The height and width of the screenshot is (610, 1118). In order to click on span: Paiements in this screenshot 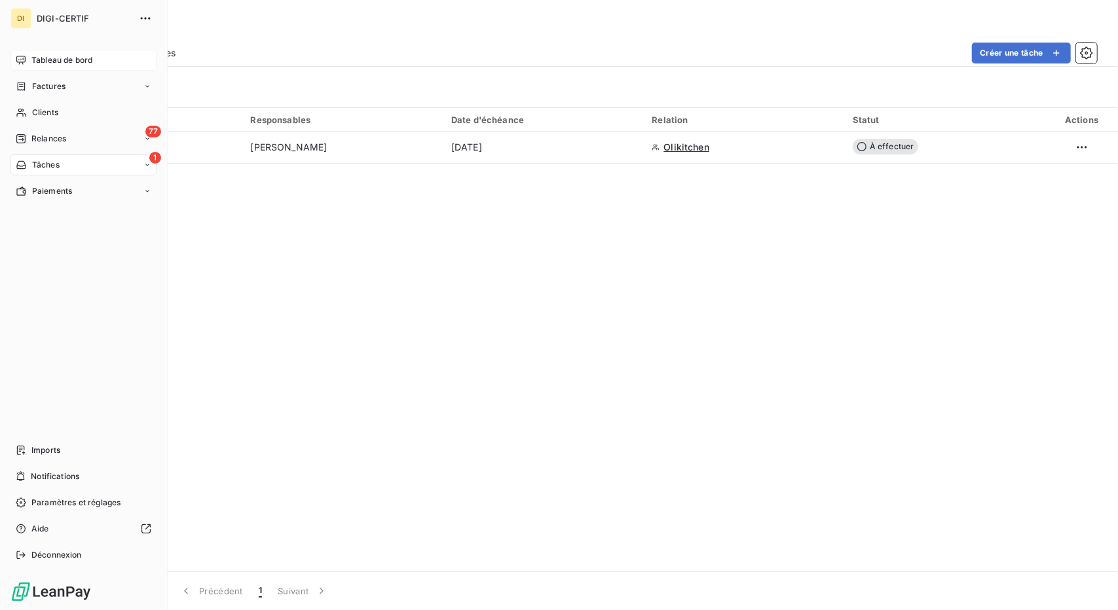, I will do `click(52, 191)`.